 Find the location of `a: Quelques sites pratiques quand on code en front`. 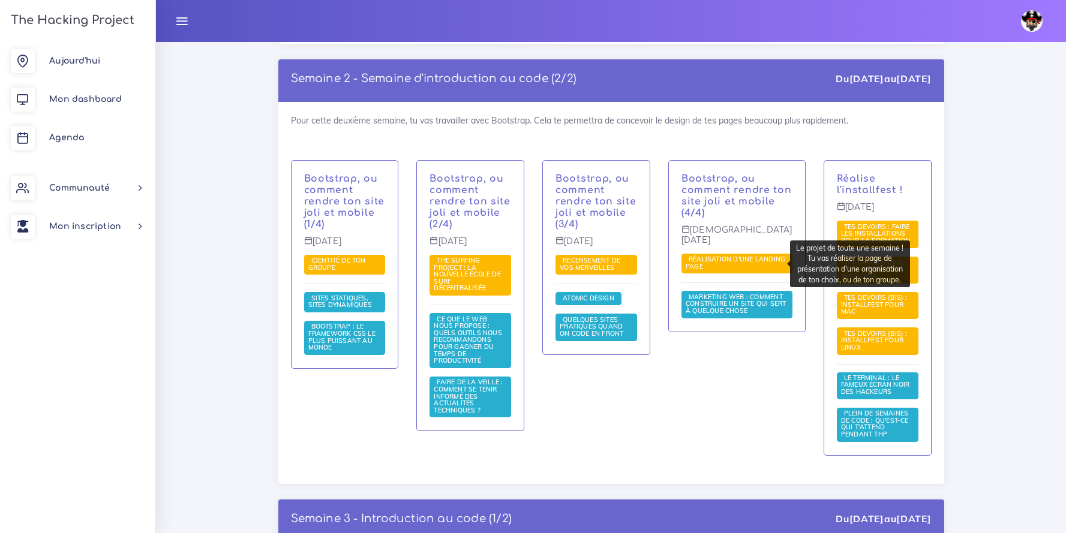

a: Quelques sites pratiques quand on code en front is located at coordinates (593, 327).